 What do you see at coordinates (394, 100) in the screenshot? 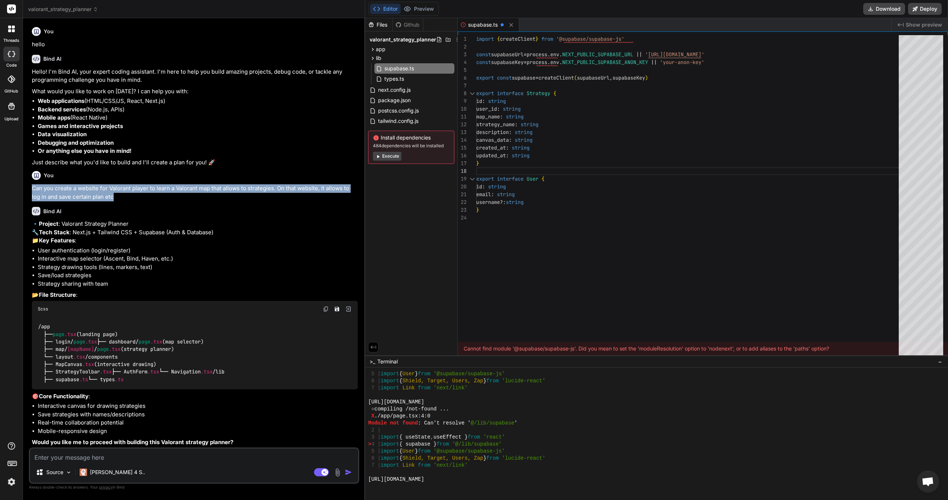
I see `span: package.json` at bounding box center [394, 100].